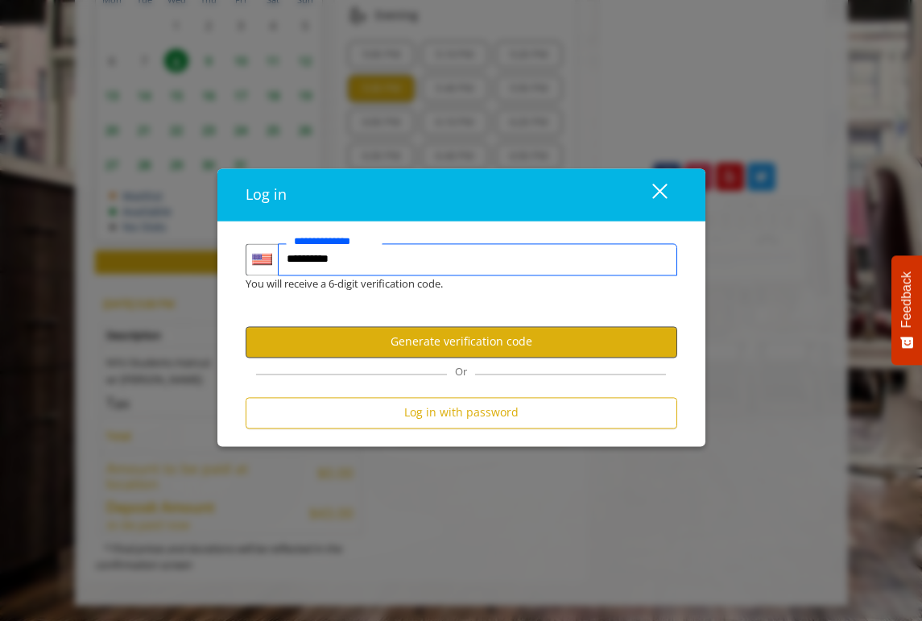  Describe the element at coordinates (906, 299) in the screenshot. I see `span: Feedback` at that location.